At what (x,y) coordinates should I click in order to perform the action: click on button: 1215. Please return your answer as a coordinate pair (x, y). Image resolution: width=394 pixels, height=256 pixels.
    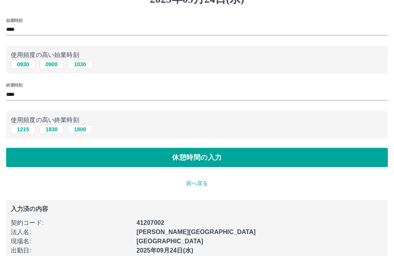
    Looking at the image, I should click on (23, 129).